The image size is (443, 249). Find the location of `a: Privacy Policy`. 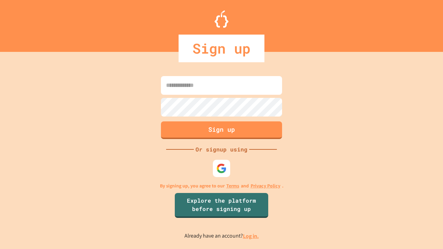

a: Privacy Policy is located at coordinates (265, 186).